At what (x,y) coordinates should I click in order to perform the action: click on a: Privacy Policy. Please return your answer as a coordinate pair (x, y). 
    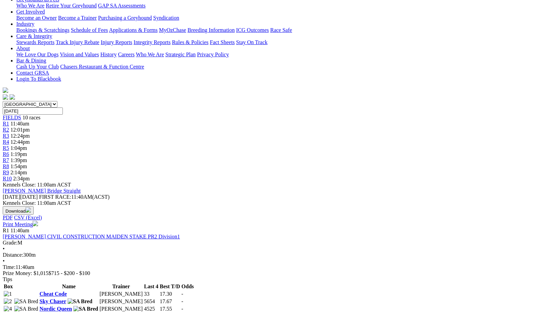
    Looking at the image, I should click on (213, 54).